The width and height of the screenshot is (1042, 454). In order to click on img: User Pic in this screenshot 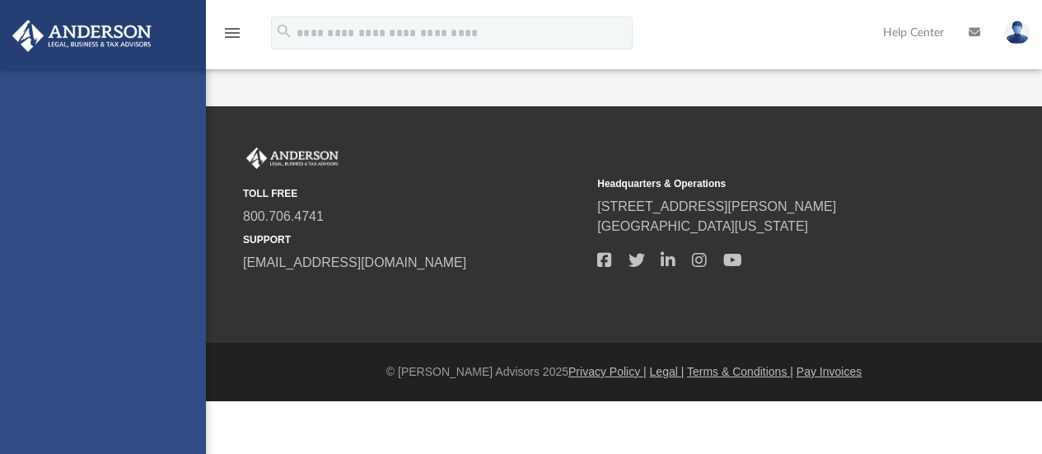, I will do `click(1017, 32)`.